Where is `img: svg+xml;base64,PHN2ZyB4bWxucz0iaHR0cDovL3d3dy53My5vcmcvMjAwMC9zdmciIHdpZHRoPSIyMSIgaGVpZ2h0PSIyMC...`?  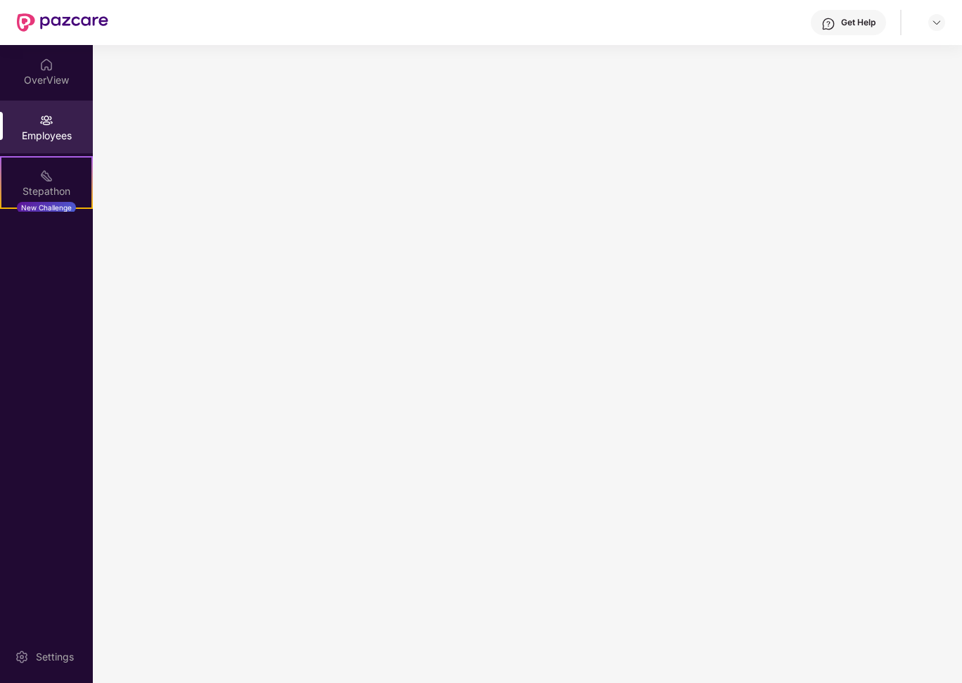
img: svg+xml;base64,PHN2ZyB4bWxucz0iaHR0cDovL3d3dy53My5vcmcvMjAwMC9zdmciIHdpZHRoPSIyMSIgaGVpZ2h0PSIyMC... is located at coordinates (46, 176).